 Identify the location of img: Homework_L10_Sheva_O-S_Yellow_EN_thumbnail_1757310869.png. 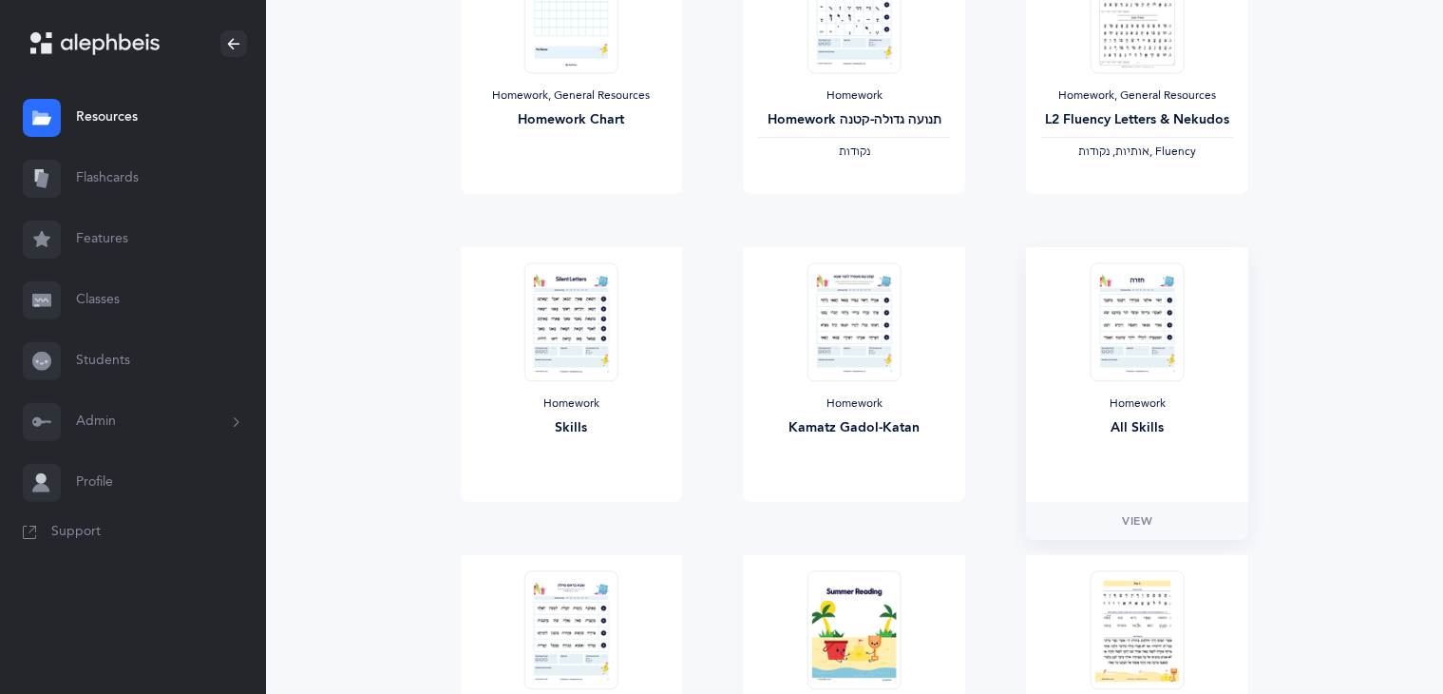
(571, 629).